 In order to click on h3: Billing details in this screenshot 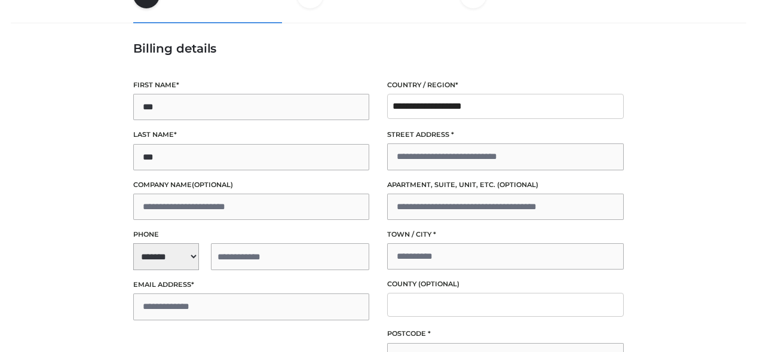, I will do `click(378, 48)`.